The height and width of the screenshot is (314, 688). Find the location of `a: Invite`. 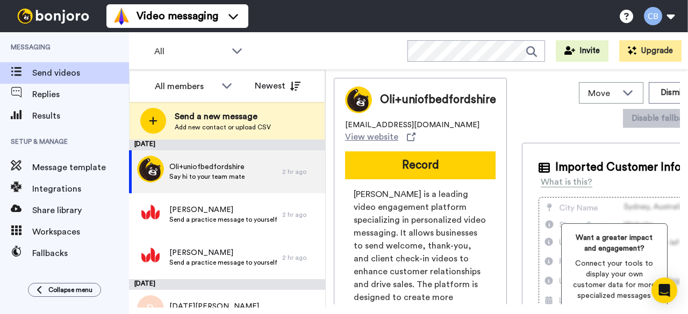

a: Invite is located at coordinates (582, 51).